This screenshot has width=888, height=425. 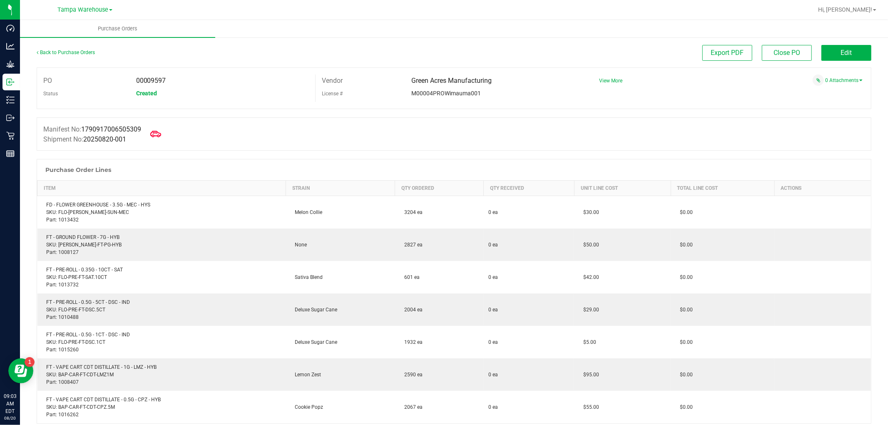 What do you see at coordinates (92, 129) in the screenshot?
I see `label: Manifest No:` at bounding box center [92, 129].